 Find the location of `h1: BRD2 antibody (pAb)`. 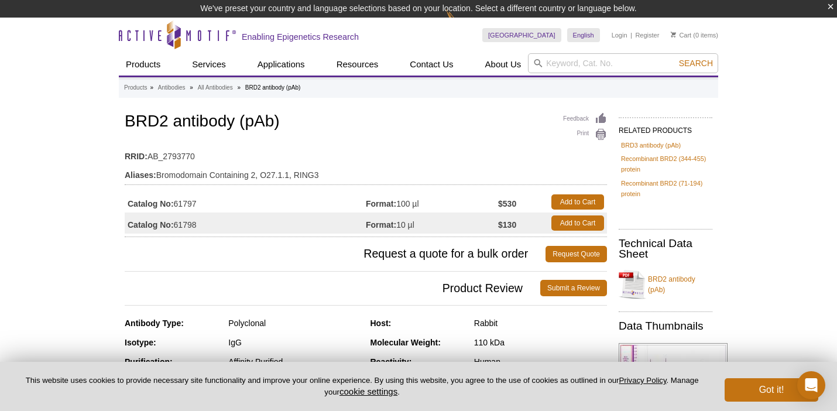

h1: BRD2 antibody (pAb) is located at coordinates (366, 122).